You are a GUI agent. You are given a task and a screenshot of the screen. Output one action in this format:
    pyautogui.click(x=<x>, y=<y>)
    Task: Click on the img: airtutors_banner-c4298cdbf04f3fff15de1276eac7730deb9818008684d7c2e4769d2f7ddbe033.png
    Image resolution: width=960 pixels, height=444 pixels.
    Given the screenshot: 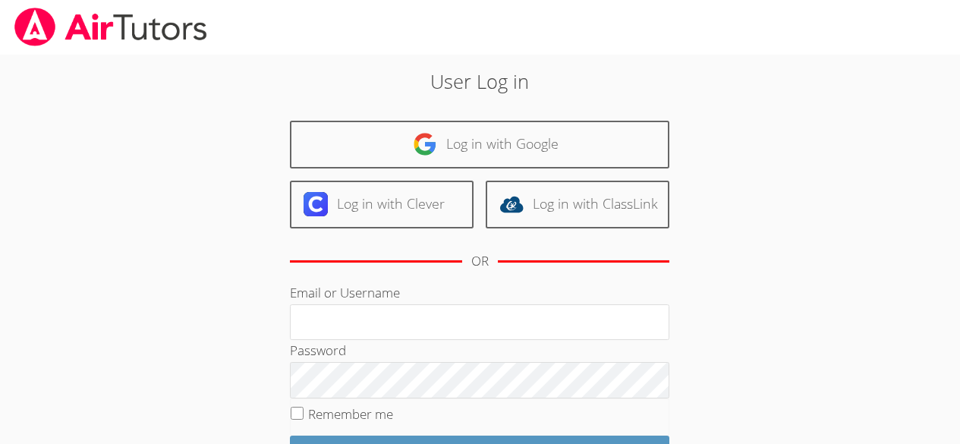 What is the action you would take?
    pyautogui.click(x=111, y=27)
    